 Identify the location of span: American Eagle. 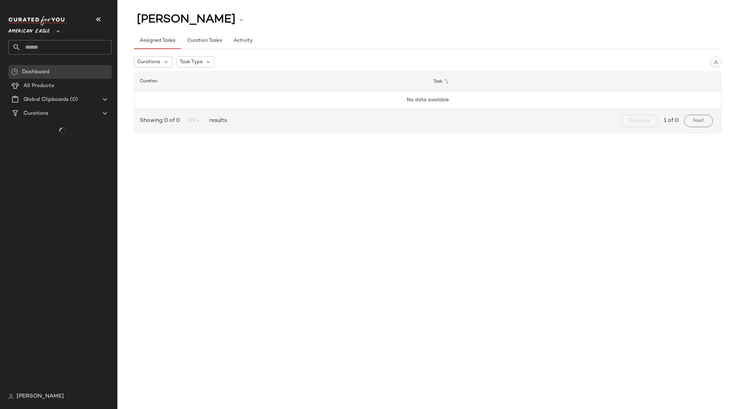
(29, 30).